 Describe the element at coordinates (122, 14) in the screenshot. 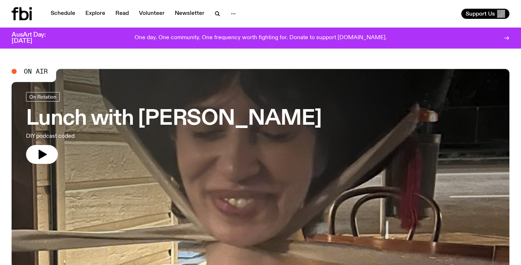

I see `a: Read` at that location.